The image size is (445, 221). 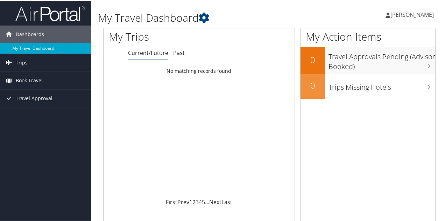 I want to click on span: Trips, so click(x=22, y=62).